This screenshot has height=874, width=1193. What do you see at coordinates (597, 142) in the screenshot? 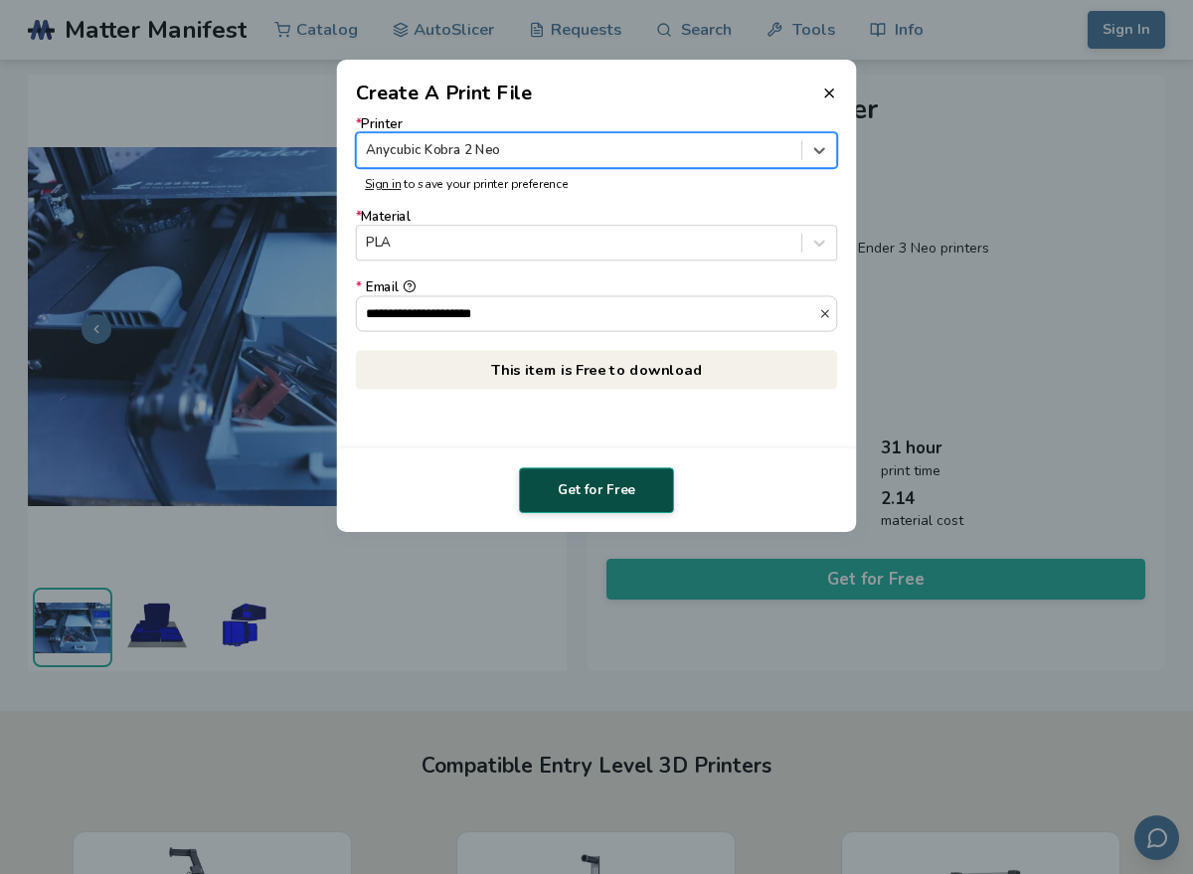
I see `label: Printer` at bounding box center [597, 142].